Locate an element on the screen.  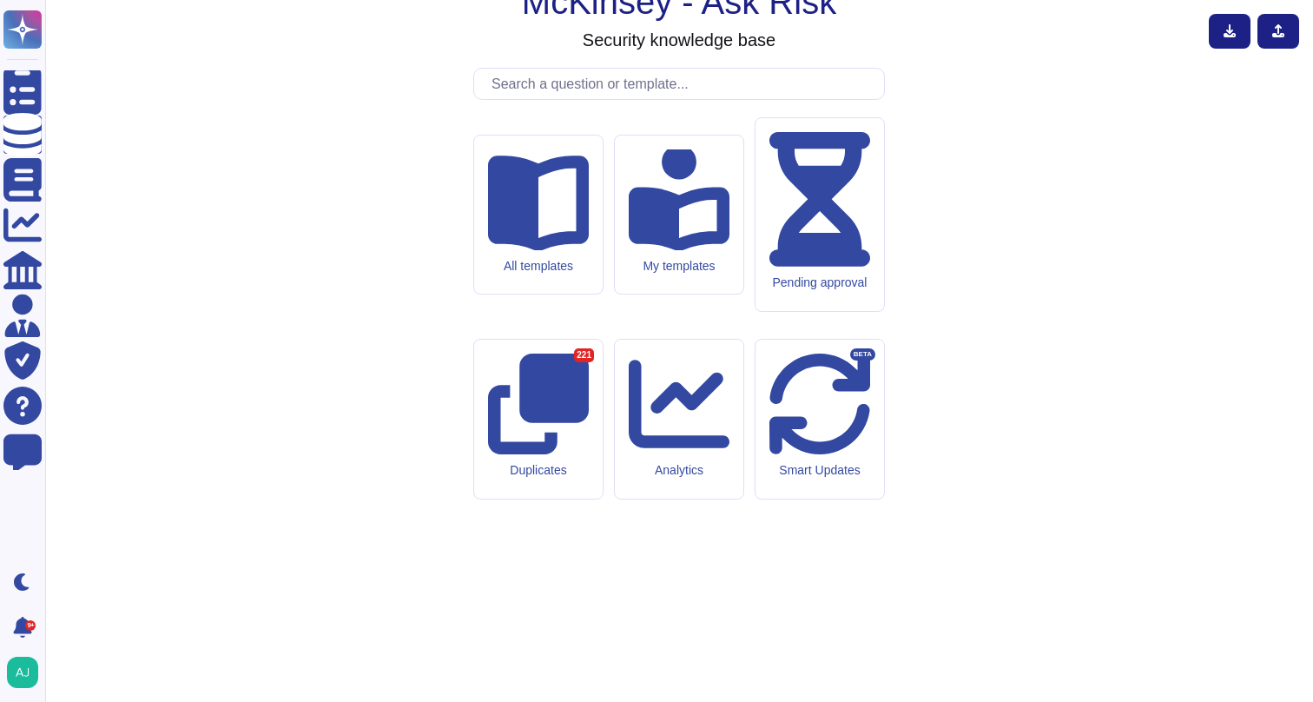
div: My templates is located at coordinates (679, 266).